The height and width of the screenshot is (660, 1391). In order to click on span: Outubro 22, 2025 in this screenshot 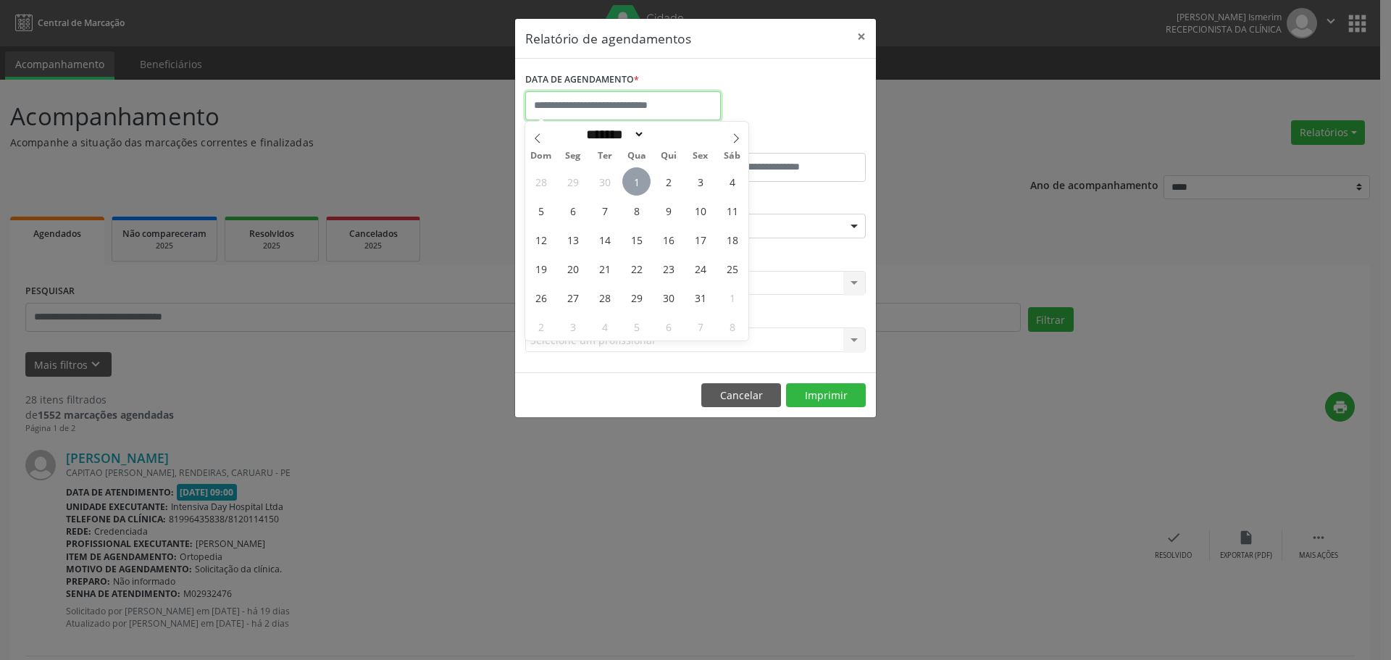, I will do `click(636, 268)`.